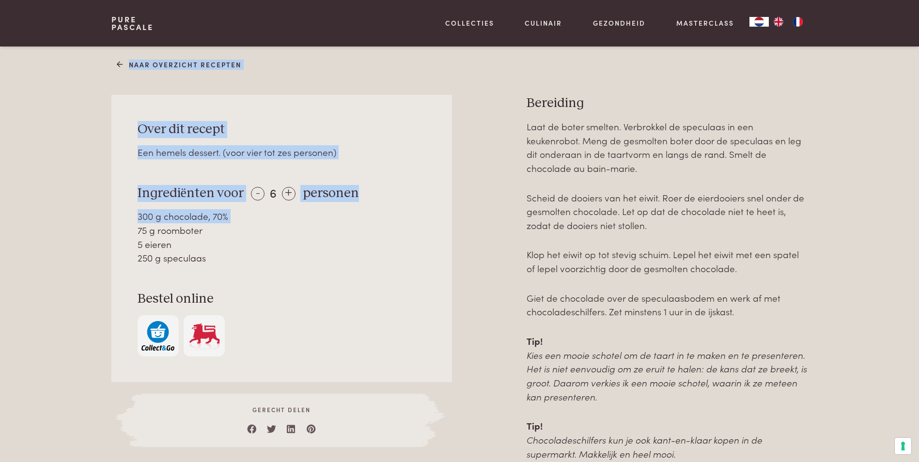 The image size is (919, 462). I want to click on a: Collecties, so click(469, 23).